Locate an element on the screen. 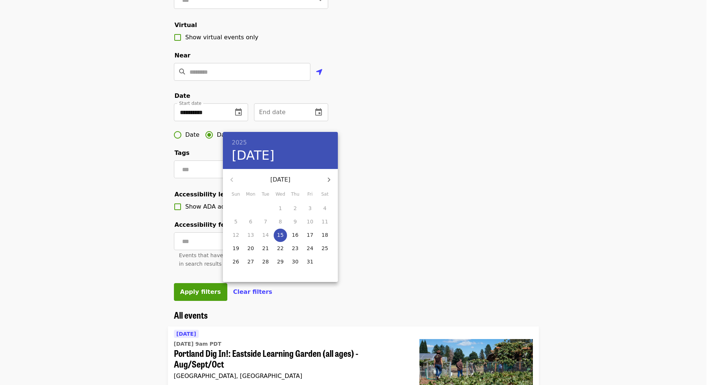 This screenshot has height=385, width=712. button: 19 is located at coordinates (236, 249).